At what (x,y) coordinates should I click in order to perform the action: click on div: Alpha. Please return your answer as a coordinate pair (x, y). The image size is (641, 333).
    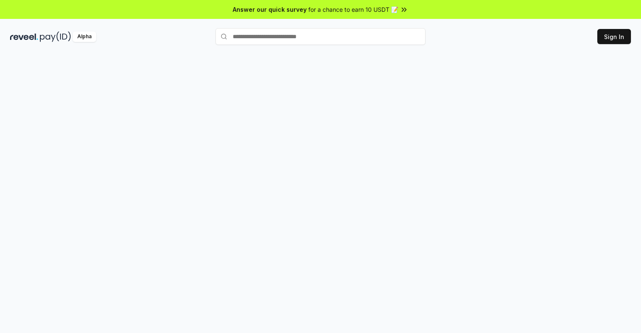
    Looking at the image, I should click on (84, 37).